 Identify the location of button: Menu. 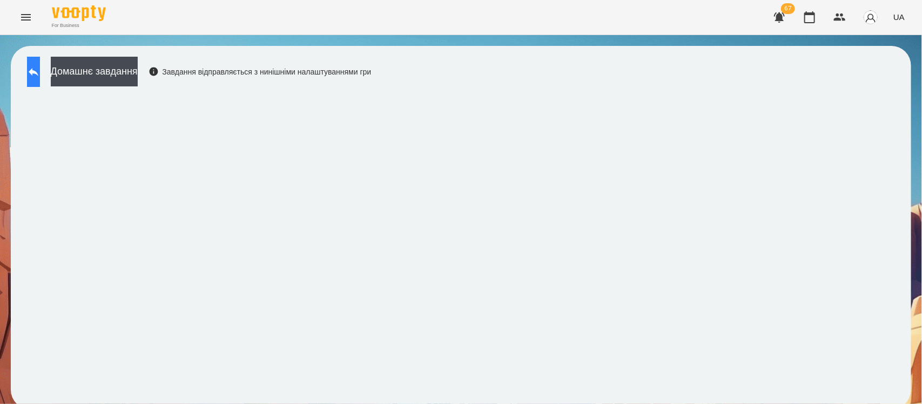
(26, 17).